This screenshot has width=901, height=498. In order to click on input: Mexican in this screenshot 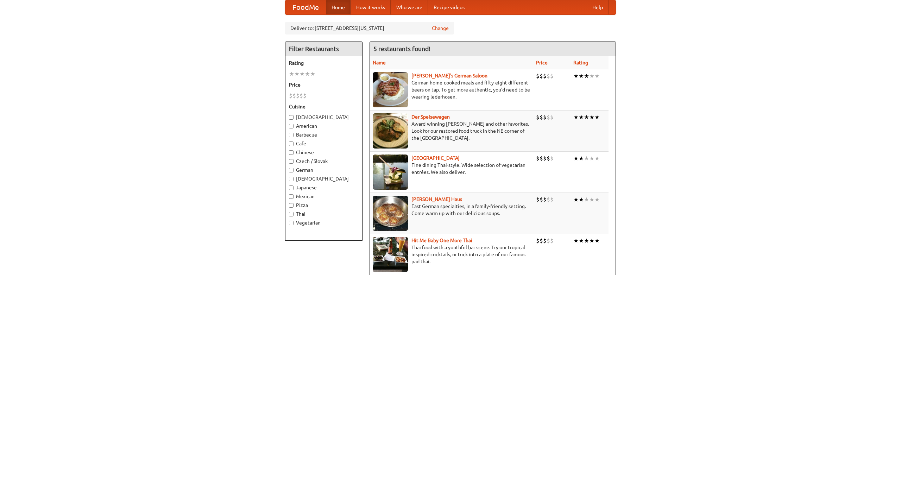, I will do `click(291, 196)`.